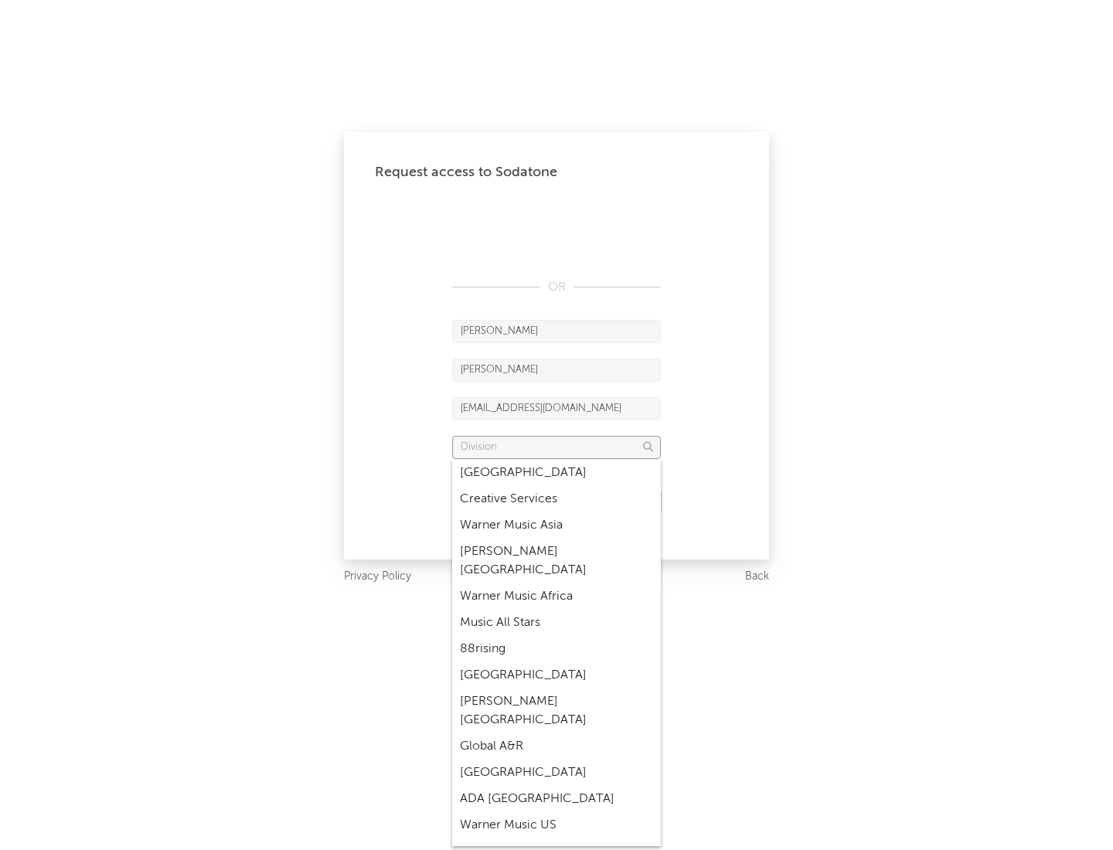 The image size is (1113, 850). Describe the element at coordinates (377, 577) in the screenshot. I see `a: Privacy Policy` at that location.